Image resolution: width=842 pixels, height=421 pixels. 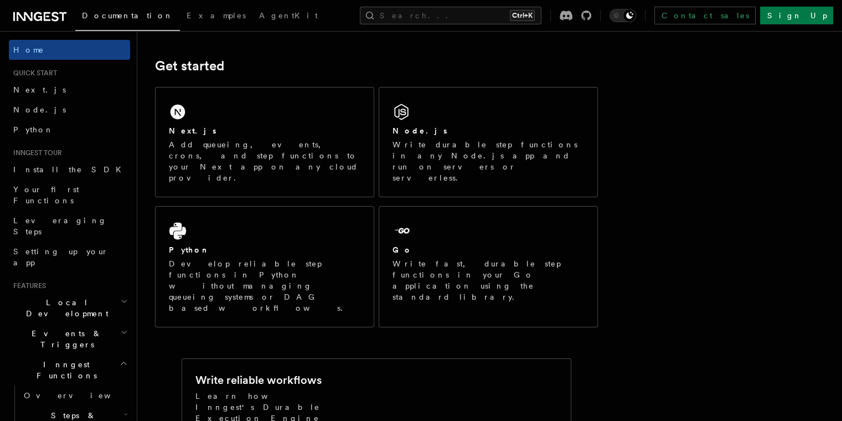 What do you see at coordinates (402, 250) in the screenshot?
I see `h2: Go` at bounding box center [402, 250].